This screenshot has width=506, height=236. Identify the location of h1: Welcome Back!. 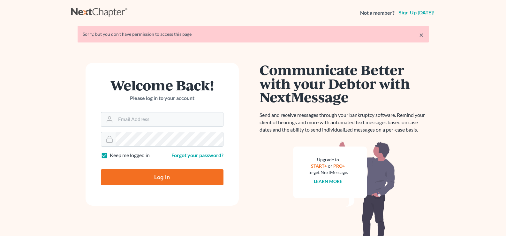
(162, 85).